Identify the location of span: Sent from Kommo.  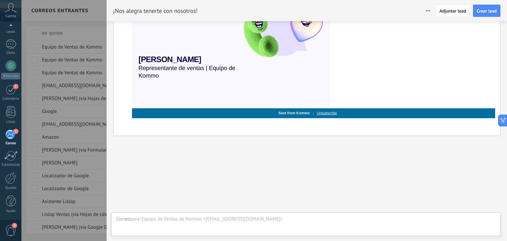
(294, 113).